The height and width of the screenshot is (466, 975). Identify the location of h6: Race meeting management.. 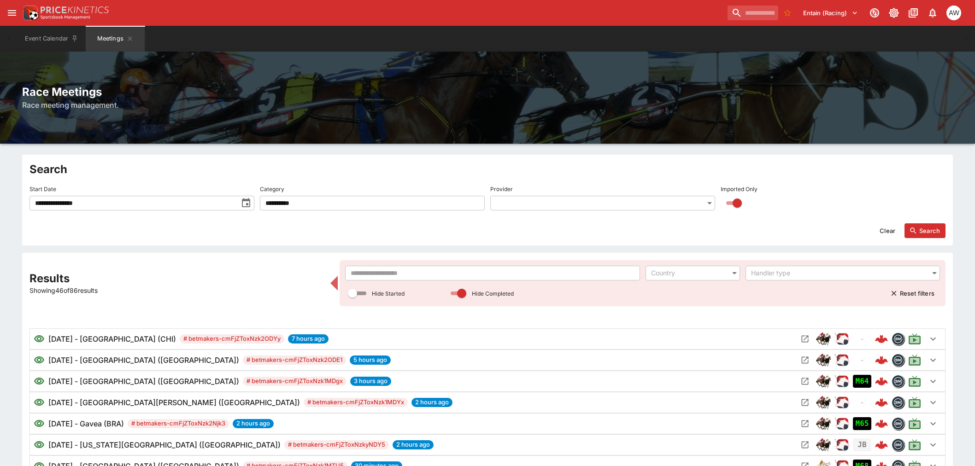
(487, 105).